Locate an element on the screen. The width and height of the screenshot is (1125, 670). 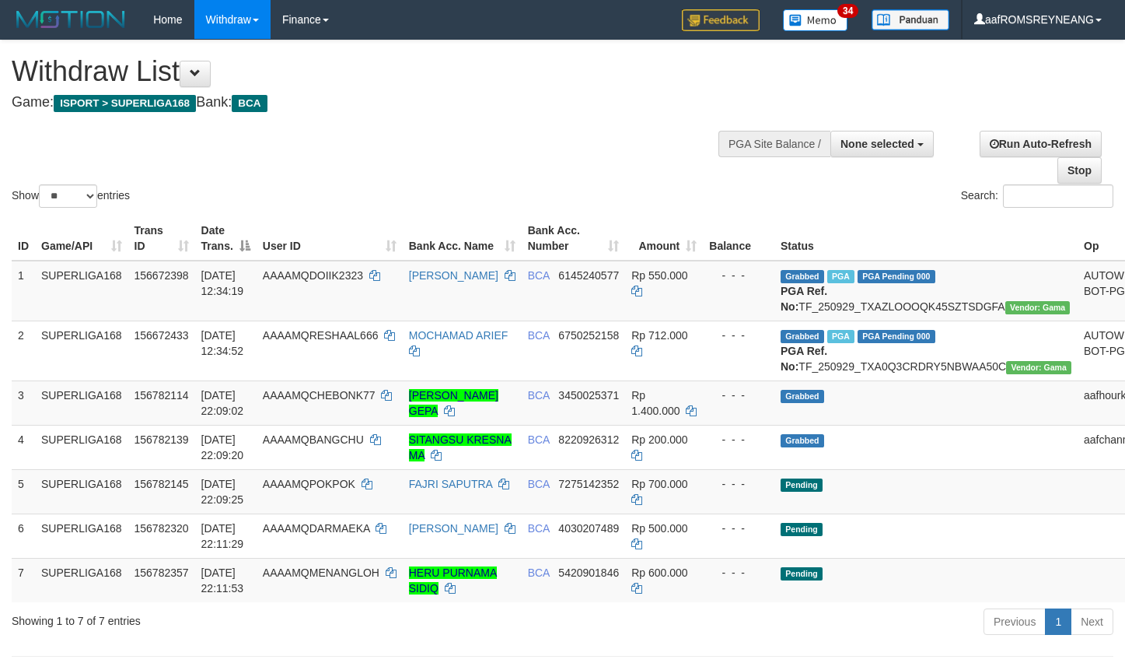
span: Copy 7275142352 to clipboard is located at coordinates (589, 484).